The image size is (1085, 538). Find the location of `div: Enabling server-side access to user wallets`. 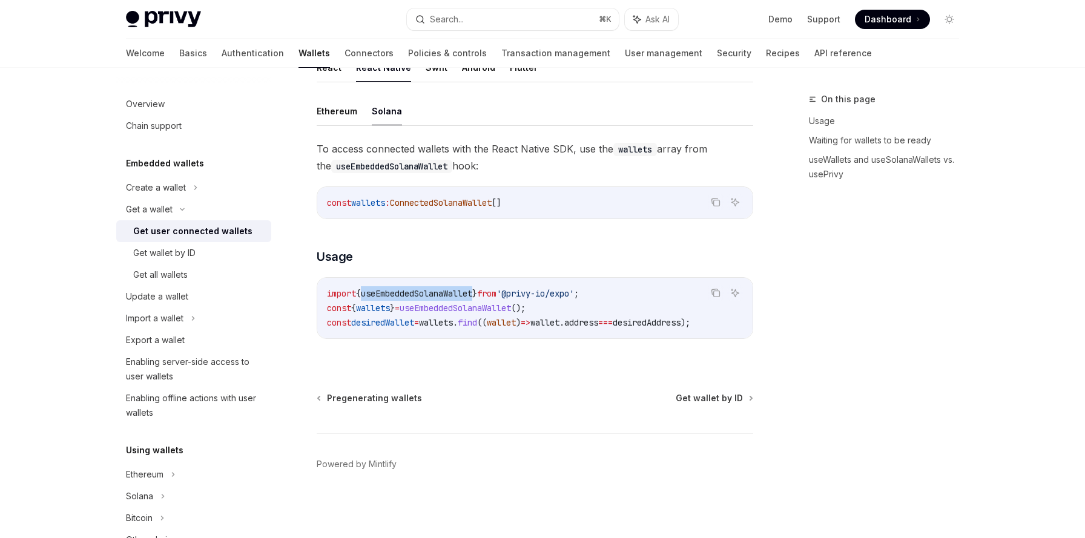

div: Enabling server-side access to user wallets is located at coordinates (195, 369).